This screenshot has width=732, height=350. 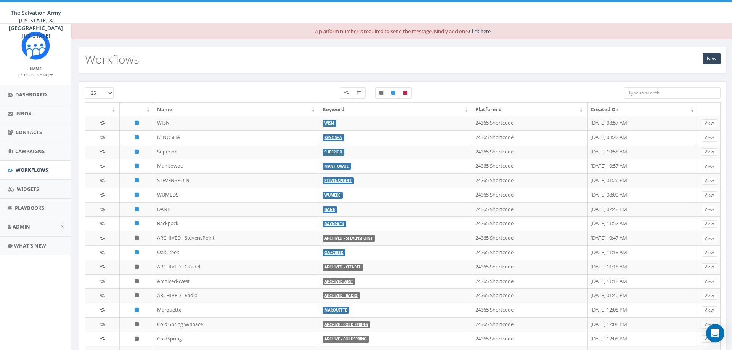 I want to click on td: WUMEDS, so click(x=236, y=195).